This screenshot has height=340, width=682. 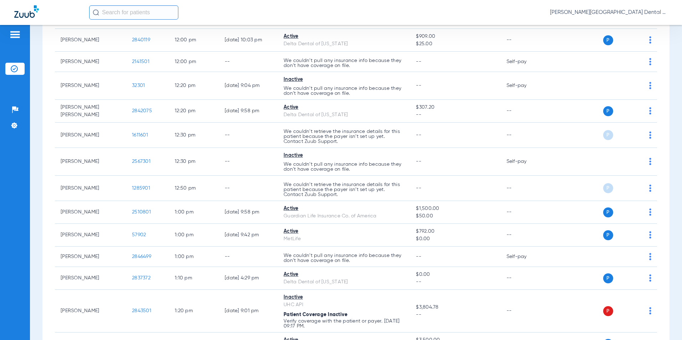 What do you see at coordinates (455, 216) in the screenshot?
I see `span: $50.00` at bounding box center [455, 216].